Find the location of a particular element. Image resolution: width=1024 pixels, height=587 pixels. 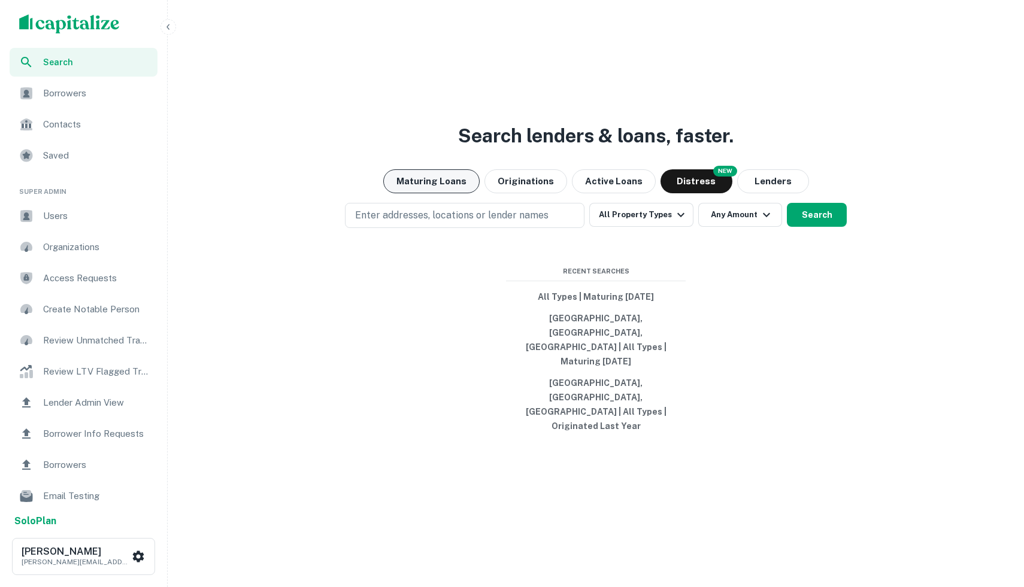

div: Chat Widget is located at coordinates (994, 520).